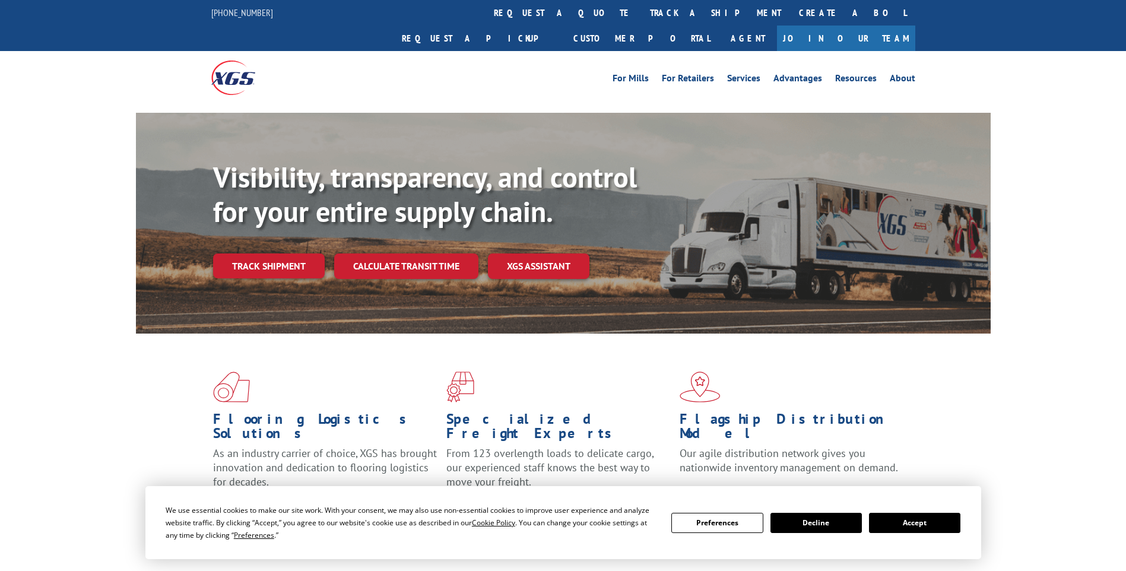  What do you see at coordinates (748, 38) in the screenshot?
I see `a: Agent` at bounding box center [748, 38].